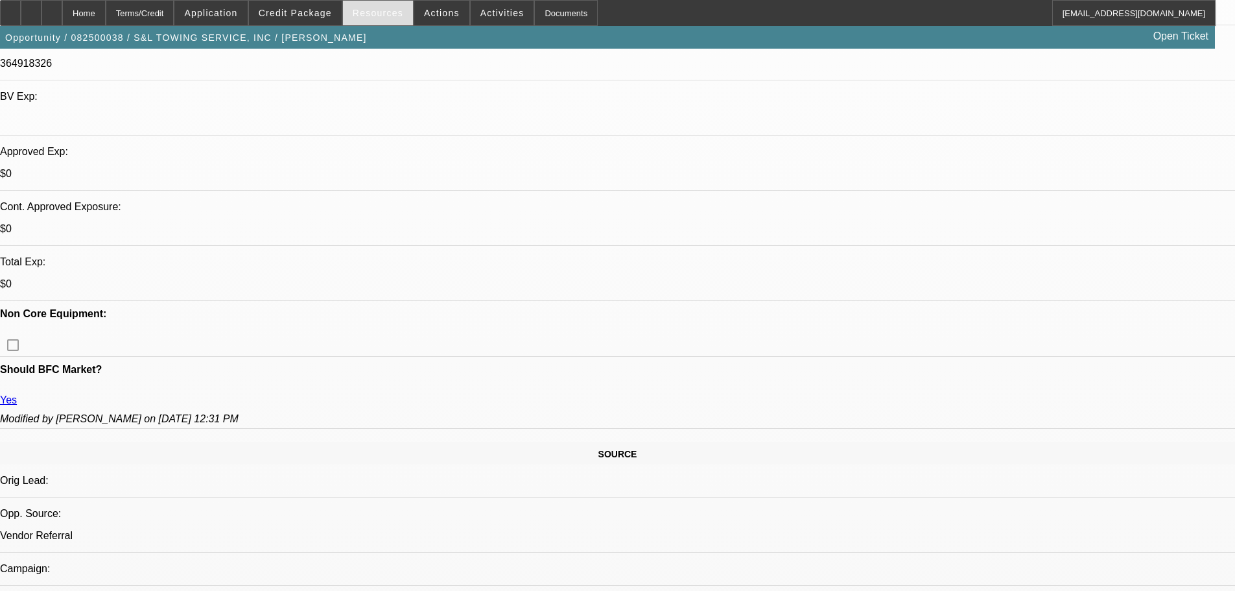  What do you see at coordinates (442, 13) in the screenshot?
I see `span: Actions` at bounding box center [442, 13].